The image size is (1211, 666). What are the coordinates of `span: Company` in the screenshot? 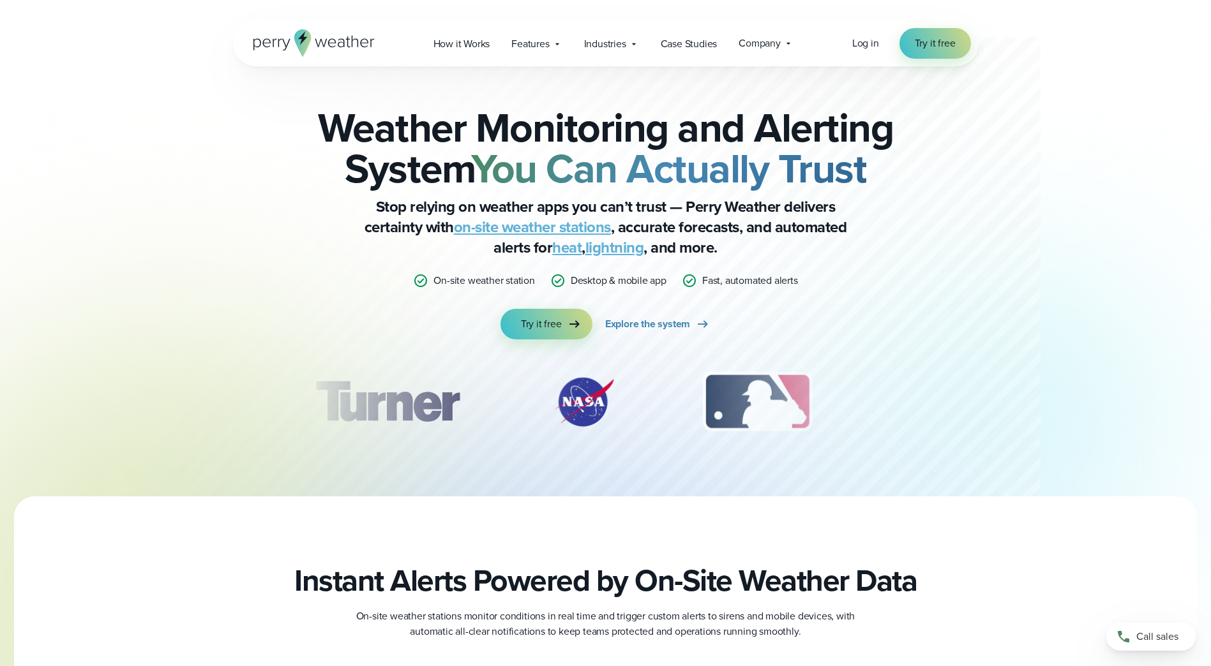 It's located at (760, 43).